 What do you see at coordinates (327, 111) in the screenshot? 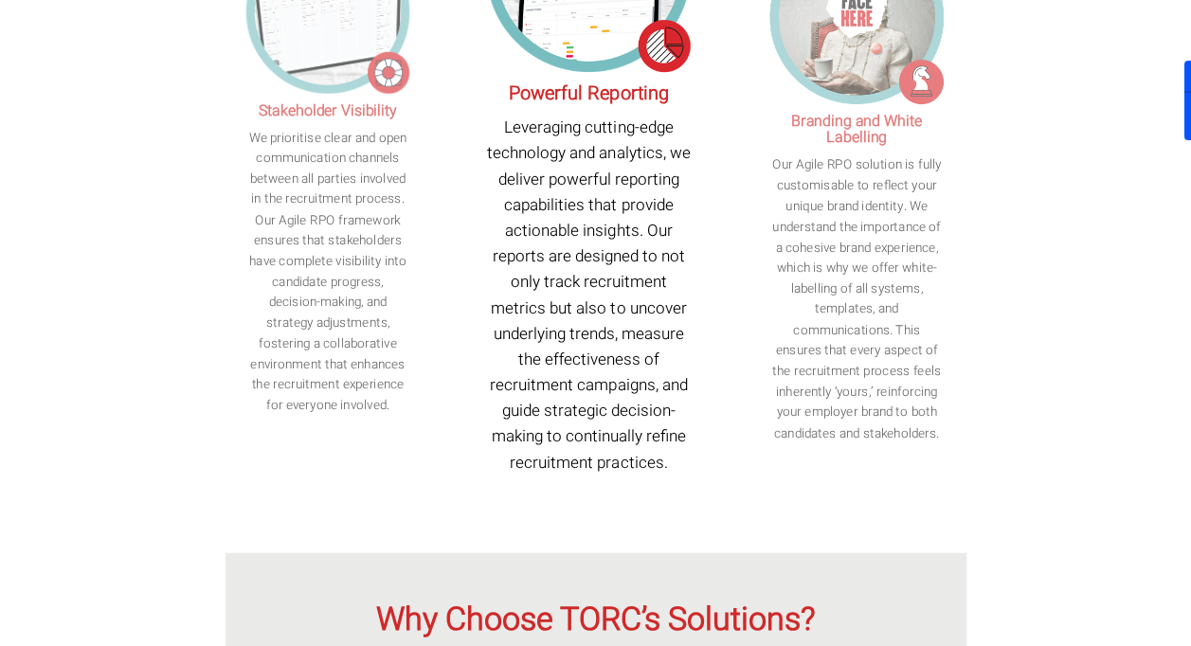
I see `h4: Stakeholder Visibility` at bounding box center [327, 111].